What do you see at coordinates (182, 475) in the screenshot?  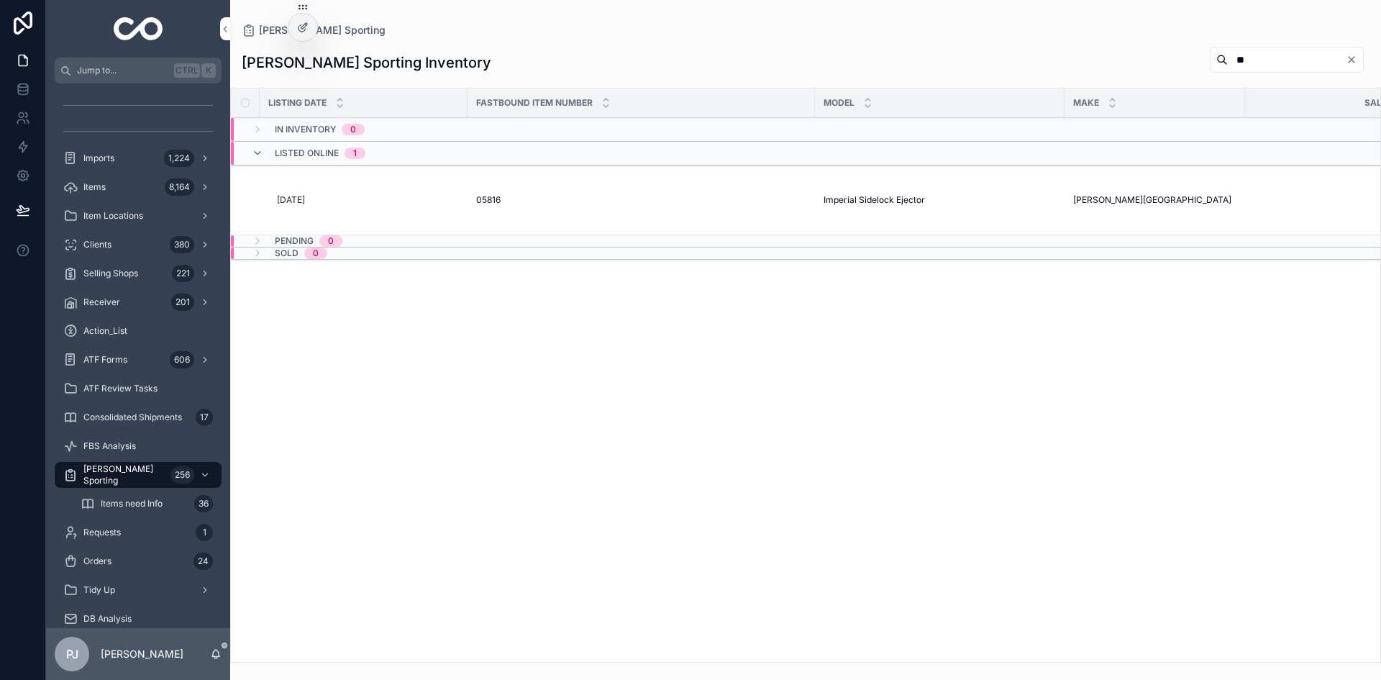 I see `div: 256` at bounding box center [182, 475].